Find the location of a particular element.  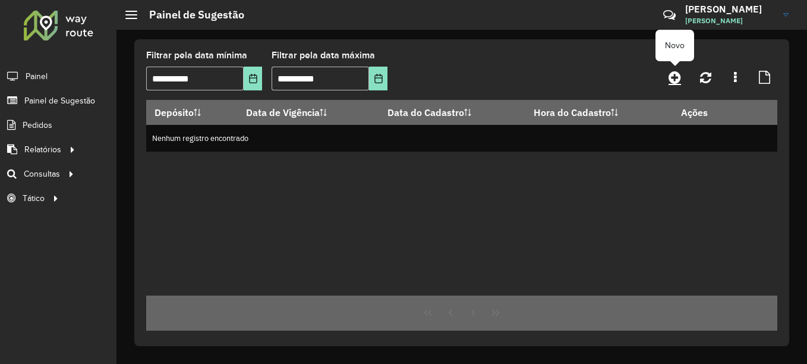

span: Relatórios is located at coordinates (43, 149).